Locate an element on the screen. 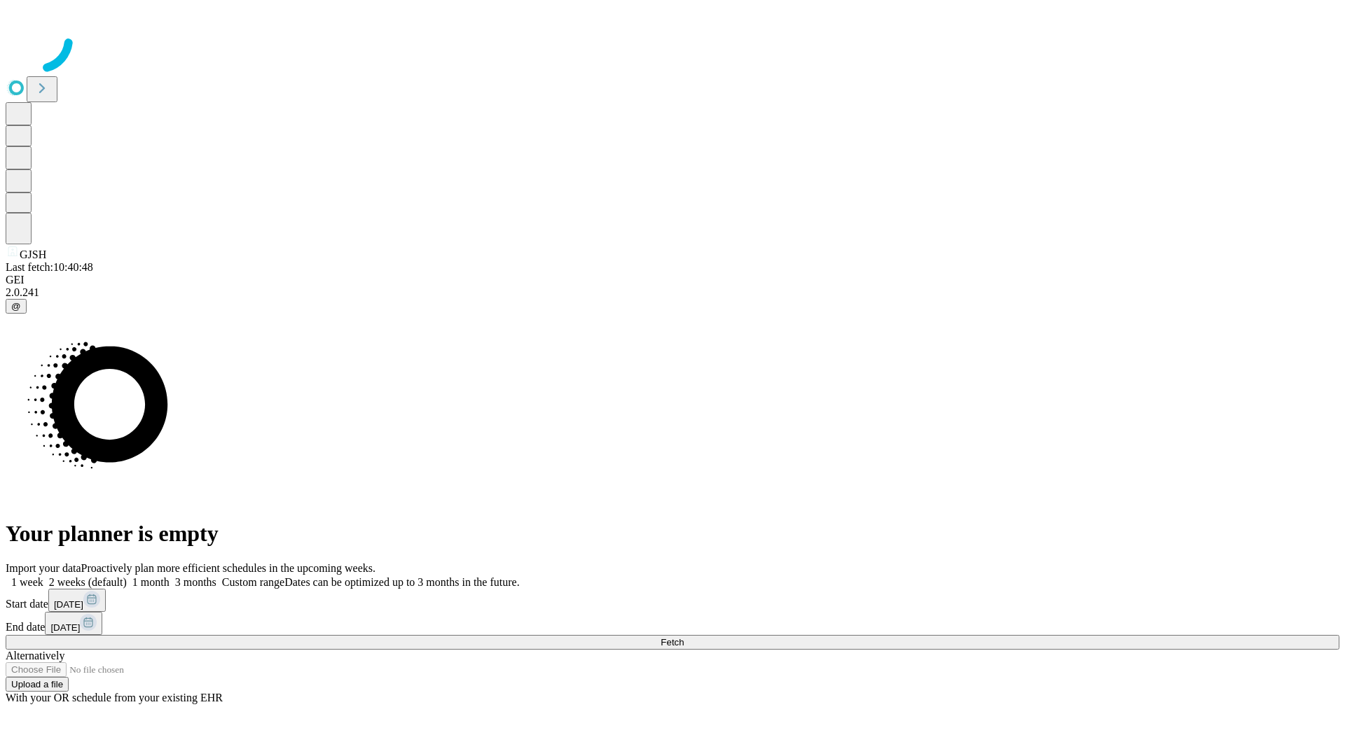 This screenshot has width=1345, height=756. span: Alternatively is located at coordinates (35, 656).